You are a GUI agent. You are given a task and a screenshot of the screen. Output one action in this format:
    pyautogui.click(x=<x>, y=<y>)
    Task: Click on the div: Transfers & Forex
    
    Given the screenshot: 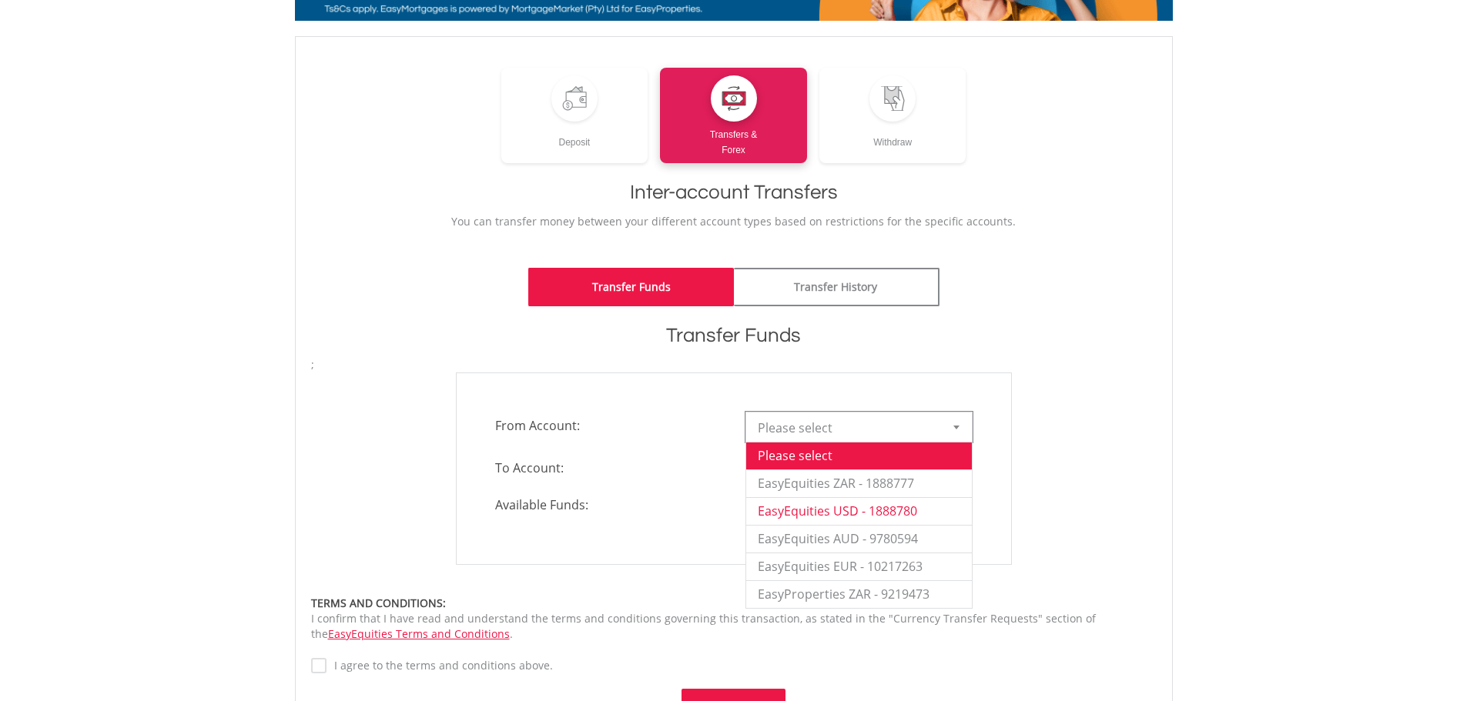 What is the action you would take?
    pyautogui.click(x=733, y=139)
    